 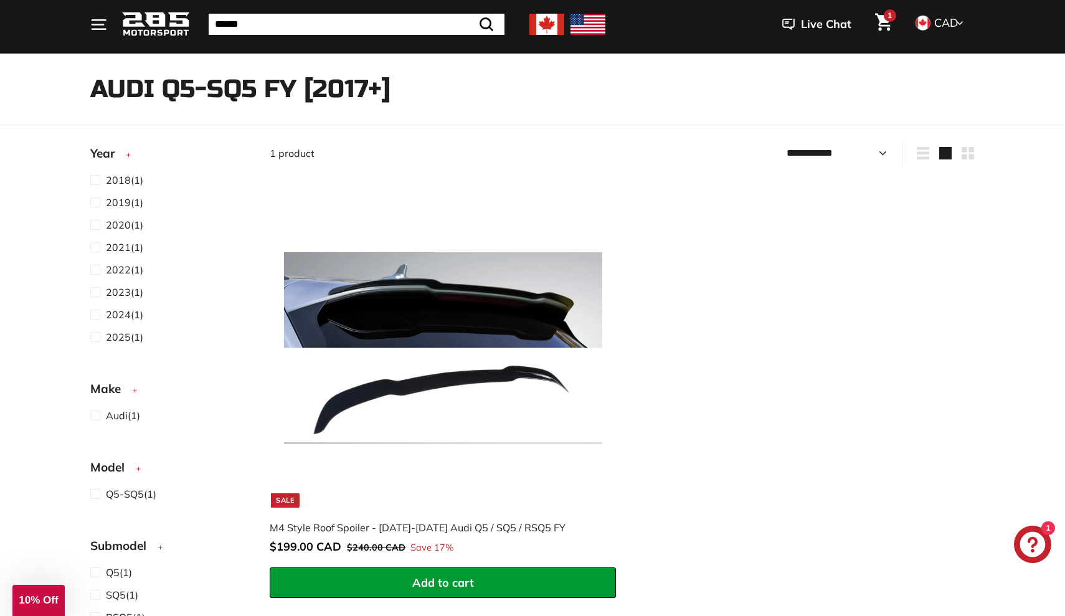 I want to click on button: Make, so click(x=170, y=392).